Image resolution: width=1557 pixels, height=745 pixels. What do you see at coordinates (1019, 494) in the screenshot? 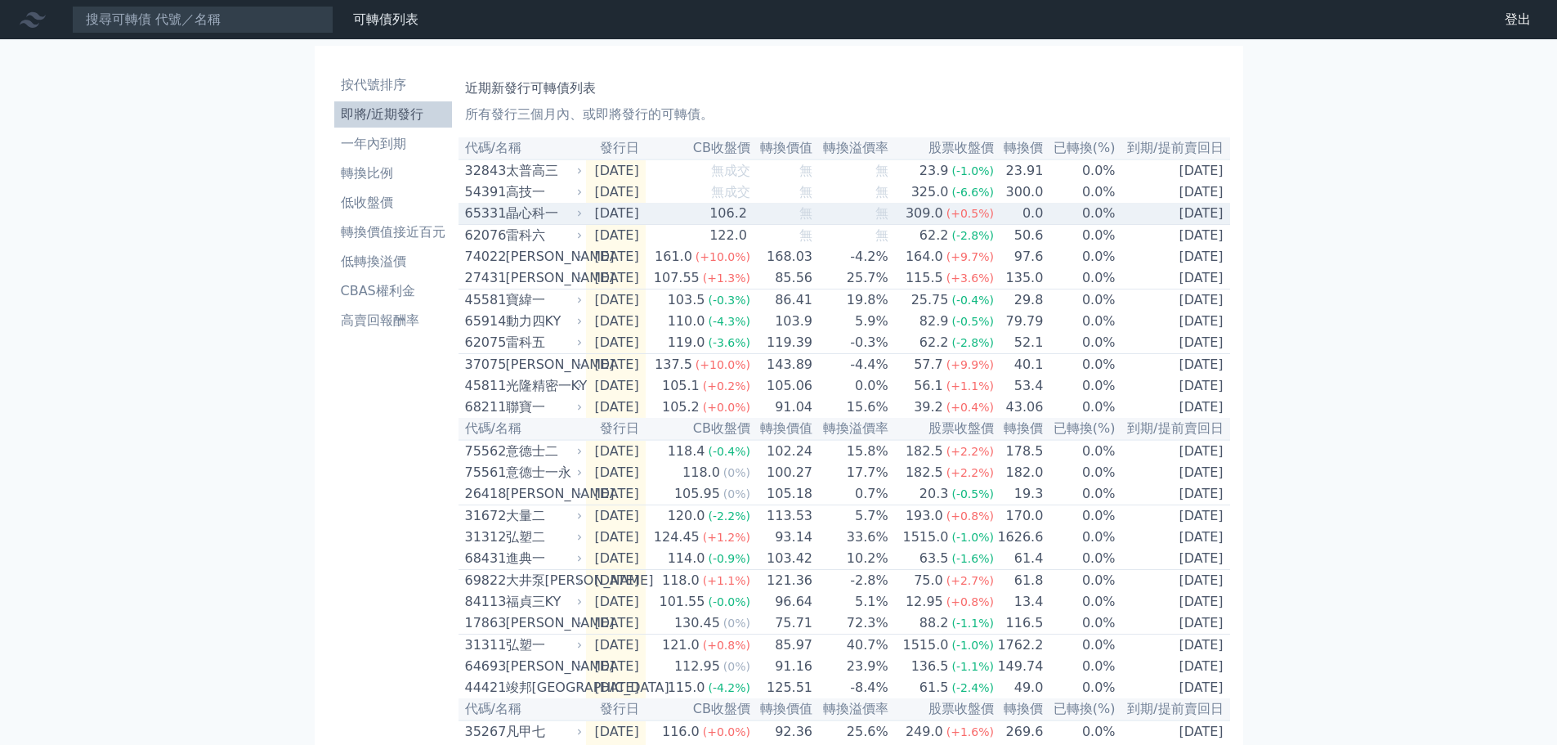
I see `td: 19.3` at bounding box center [1019, 494].